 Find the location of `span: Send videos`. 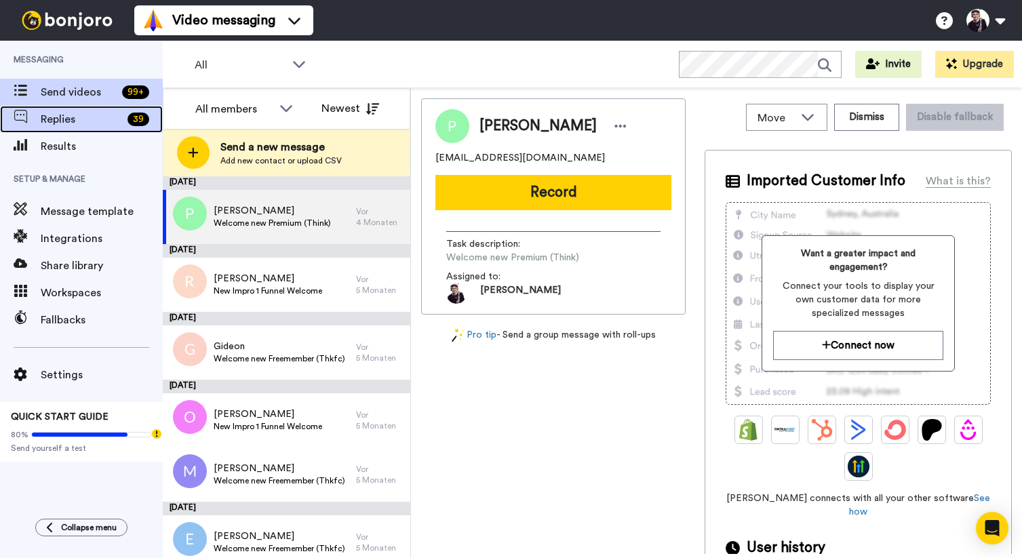

span: Send videos is located at coordinates (79, 92).